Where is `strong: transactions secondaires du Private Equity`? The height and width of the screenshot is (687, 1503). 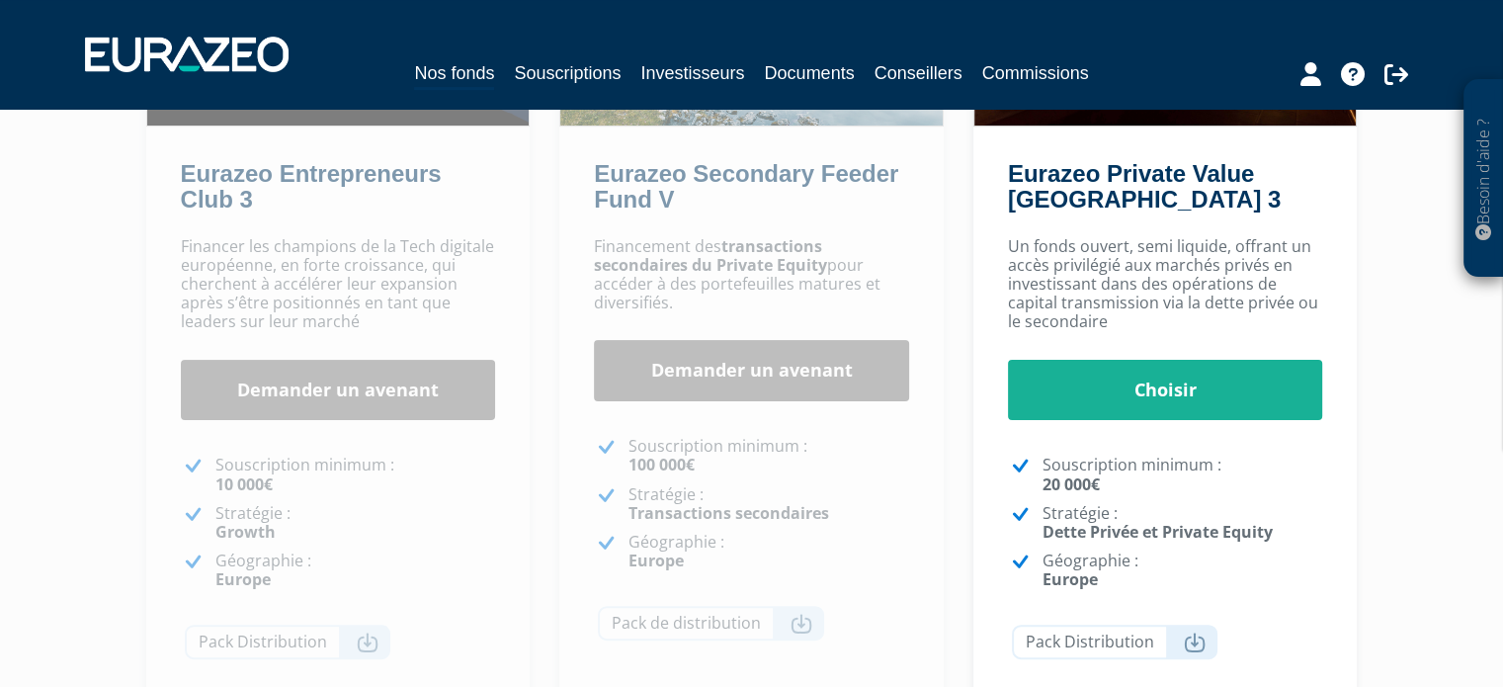 strong: transactions secondaires du Private Equity is located at coordinates (711, 255).